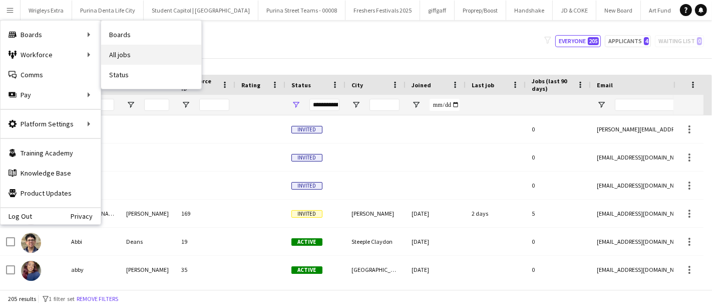 This screenshot has height=307, width=712. I want to click on button: Purina Street Teams - 00008, so click(302, 10).